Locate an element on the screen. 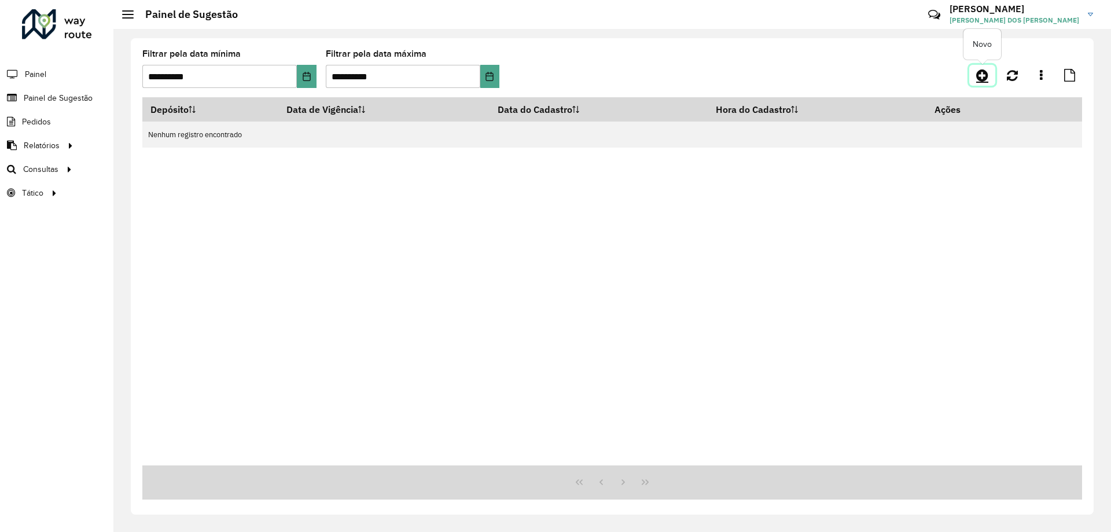 Image resolution: width=1111 pixels, height=532 pixels. a: Contato Rápido is located at coordinates (934, 14).